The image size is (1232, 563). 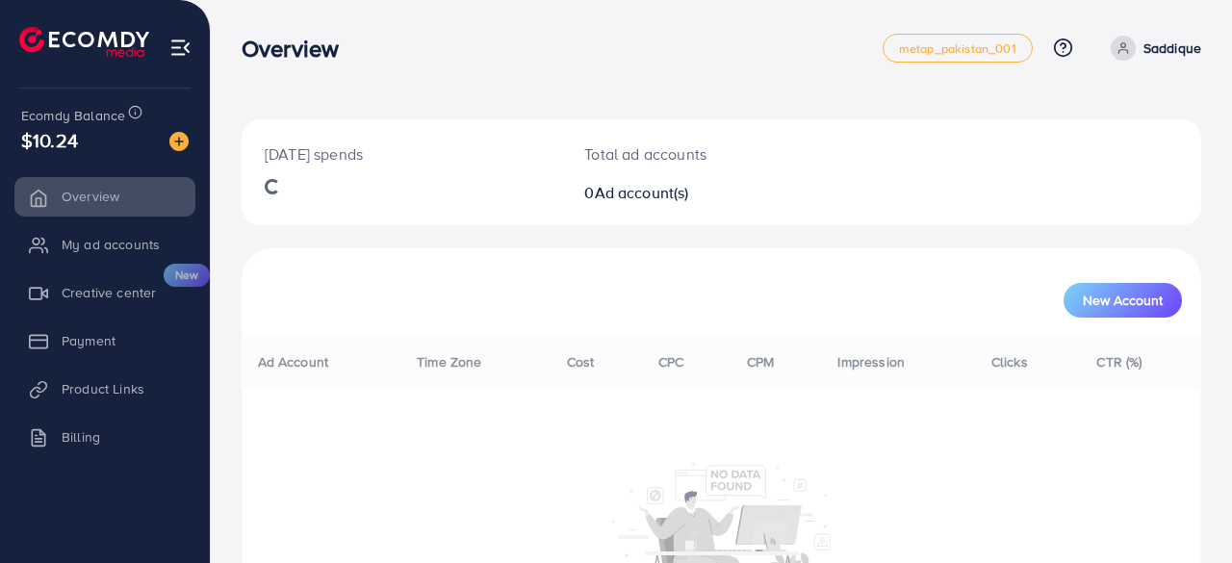 I want to click on span: $10.24, so click(x=49, y=140).